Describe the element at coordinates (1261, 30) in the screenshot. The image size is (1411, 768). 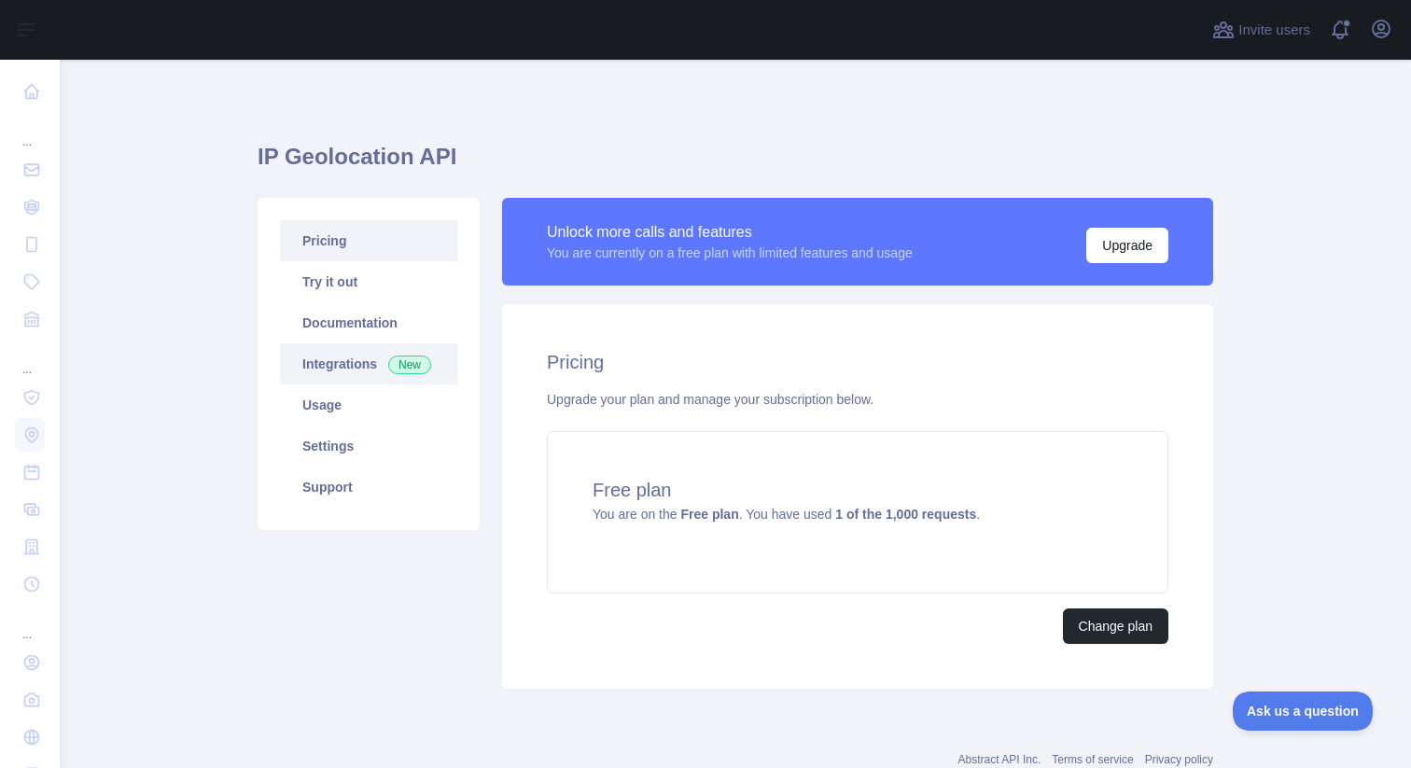
I see `button: Invite users` at that location.